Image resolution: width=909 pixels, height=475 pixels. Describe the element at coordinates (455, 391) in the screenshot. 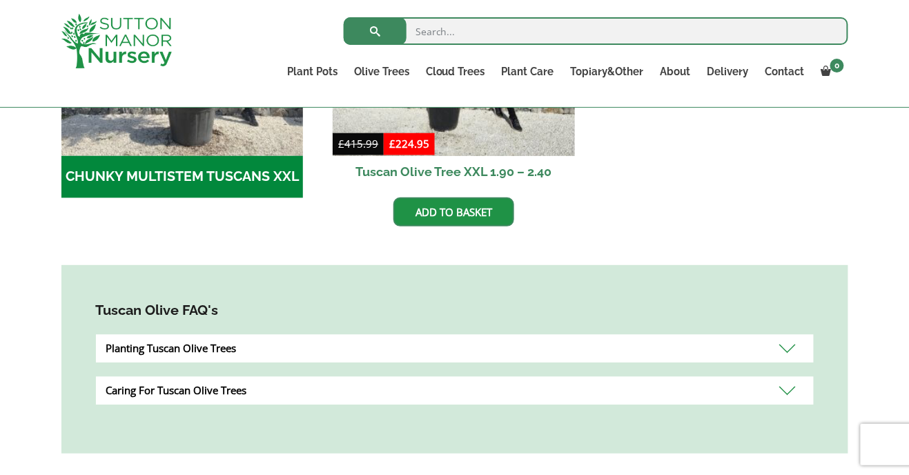

I see `div: Caring For Tuscan Olive Trees` at that location.